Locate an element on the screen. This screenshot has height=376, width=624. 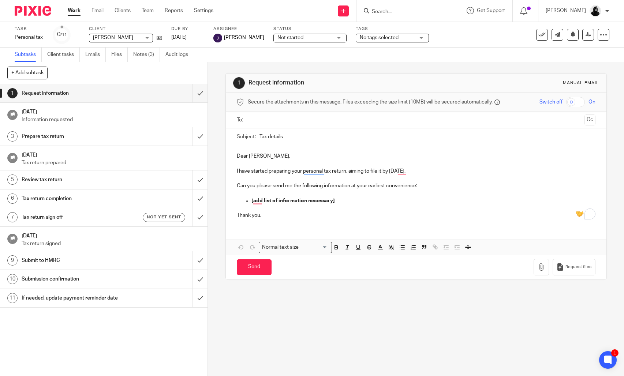
input: Send is located at coordinates (254, 267).